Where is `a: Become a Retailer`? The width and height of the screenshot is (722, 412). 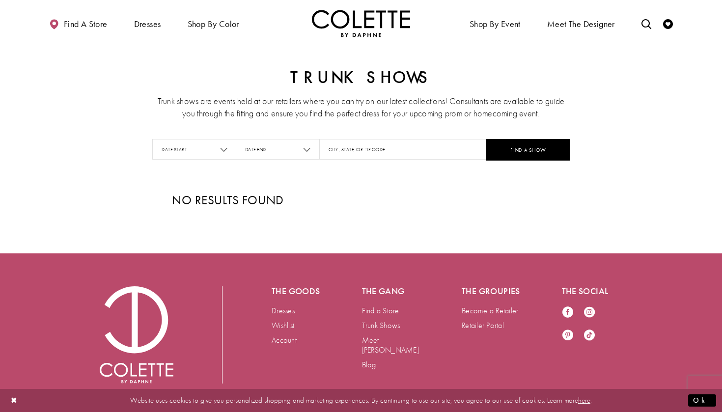 a: Become a Retailer is located at coordinates (489, 310).